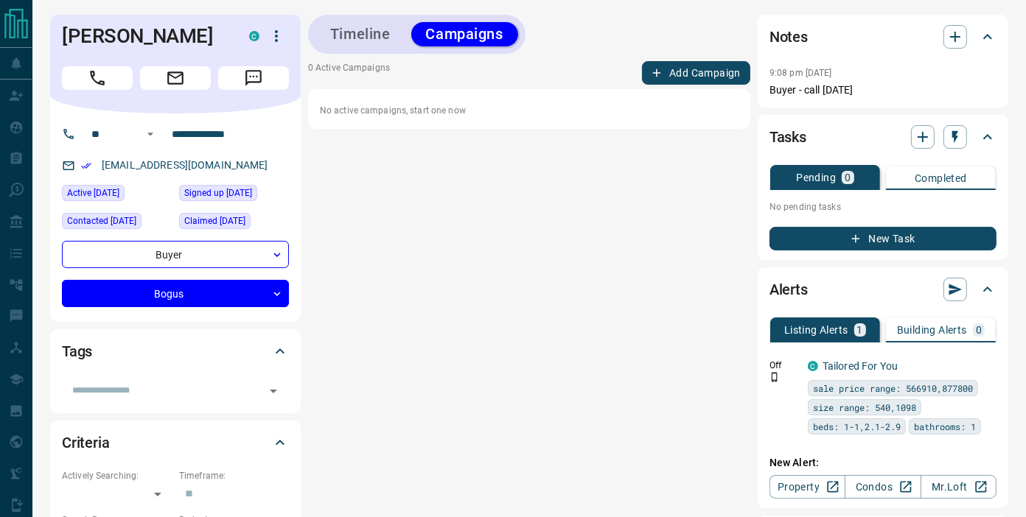  Describe the element at coordinates (784, 366) in the screenshot. I see `p: Off` at that location.